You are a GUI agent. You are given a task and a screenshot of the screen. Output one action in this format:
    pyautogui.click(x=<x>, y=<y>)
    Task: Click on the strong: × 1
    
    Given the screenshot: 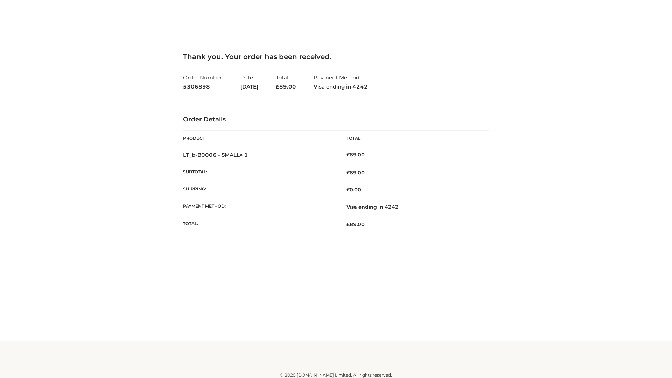 What is the action you would take?
    pyautogui.click(x=244, y=155)
    